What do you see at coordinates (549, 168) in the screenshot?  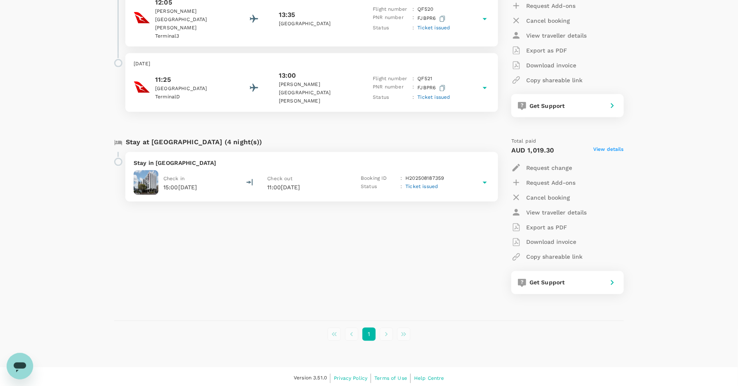 I see `p: Request change` at bounding box center [549, 168].